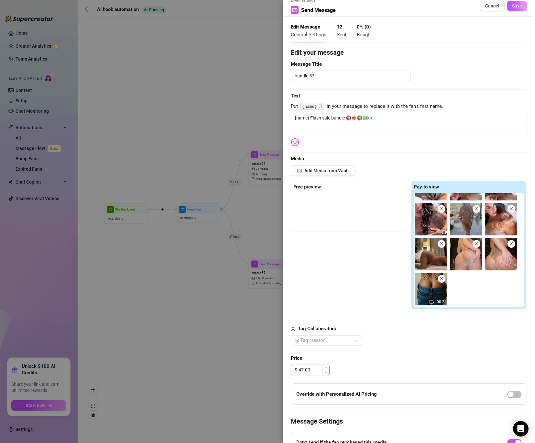  Describe the element at coordinates (295, 10) in the screenshot. I see `span: mail` at that location.